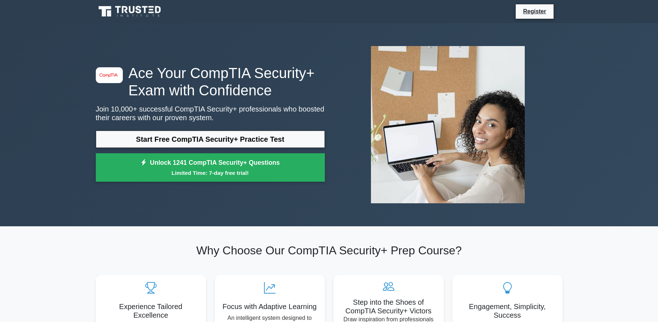  What do you see at coordinates (151, 311) in the screenshot?
I see `h5: Experience Tailored Excellence` at bounding box center [151, 311].